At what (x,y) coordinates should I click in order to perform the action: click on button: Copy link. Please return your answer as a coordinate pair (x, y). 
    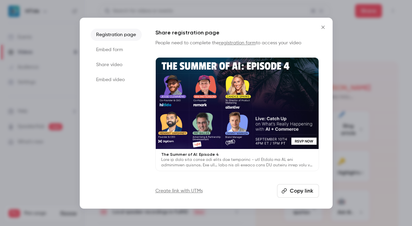
    Looking at the image, I should click on (298, 191).